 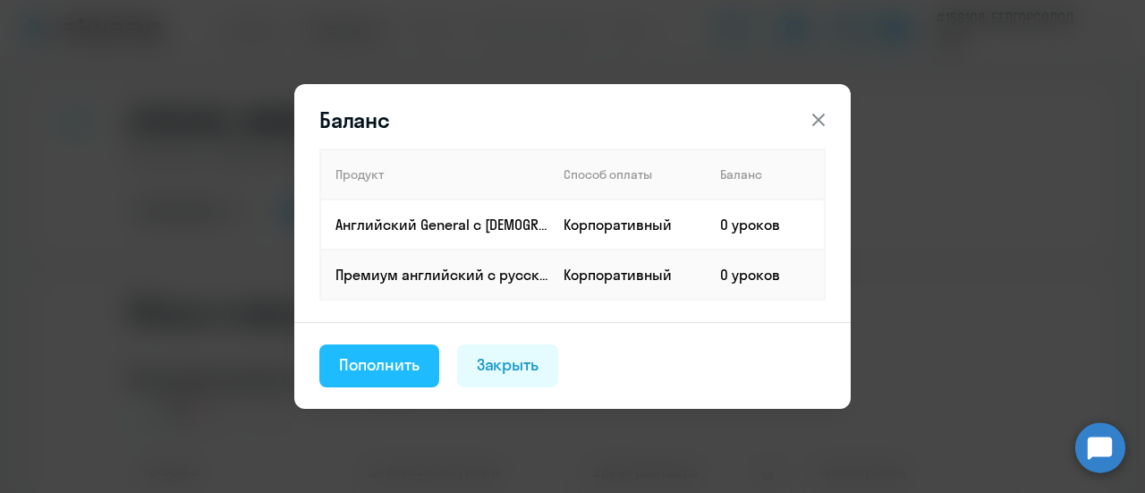 What do you see at coordinates (442, 275) in the screenshot?
I see `p: Премиум английский с русскоговорящим преподавателем` at bounding box center [442, 275].